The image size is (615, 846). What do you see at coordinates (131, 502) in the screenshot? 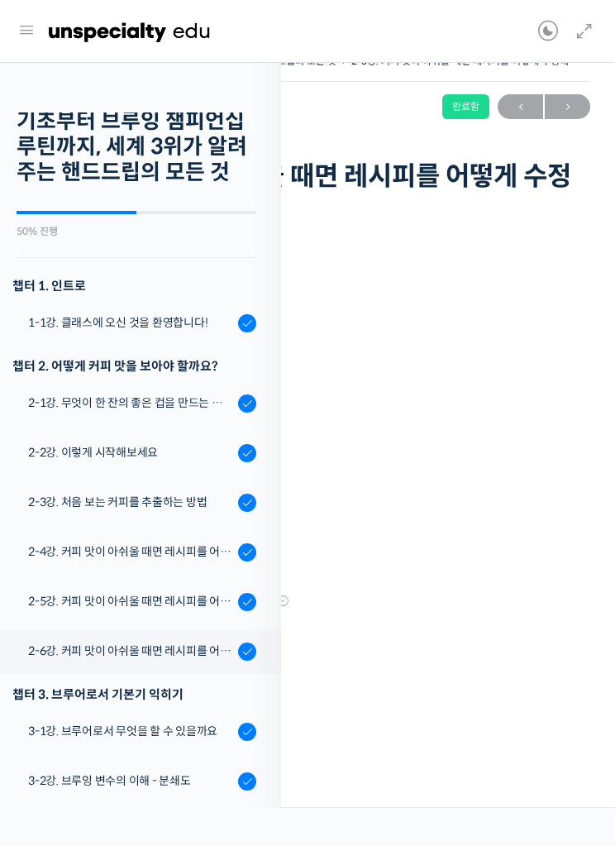
I see `div: 2-3강. 처음 보는 커피를 추출하는 방법` at bounding box center [131, 502].